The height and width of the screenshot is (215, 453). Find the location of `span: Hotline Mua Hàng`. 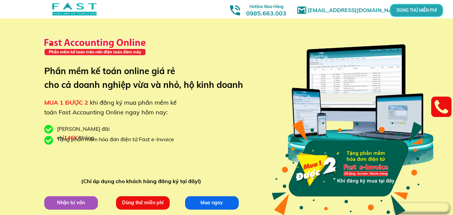

span: Hotline Mua Hàng is located at coordinates (266, 6).